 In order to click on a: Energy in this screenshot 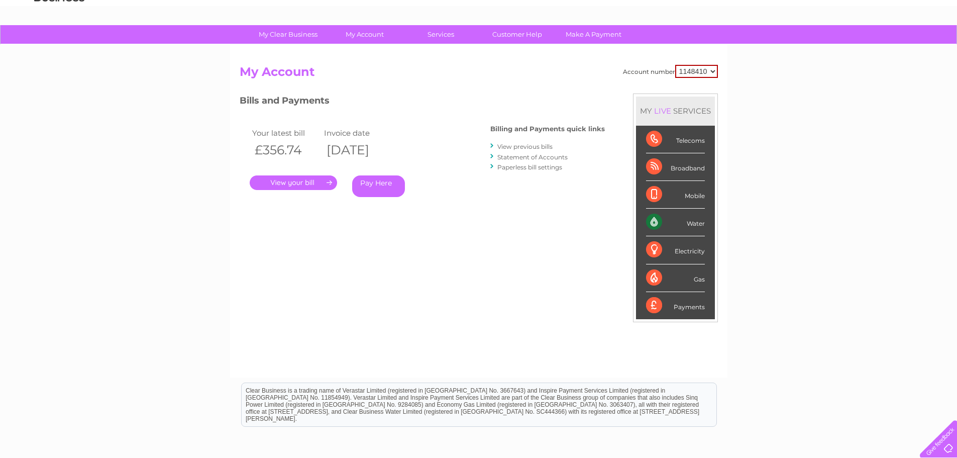, I will do `click(816, 46)`.